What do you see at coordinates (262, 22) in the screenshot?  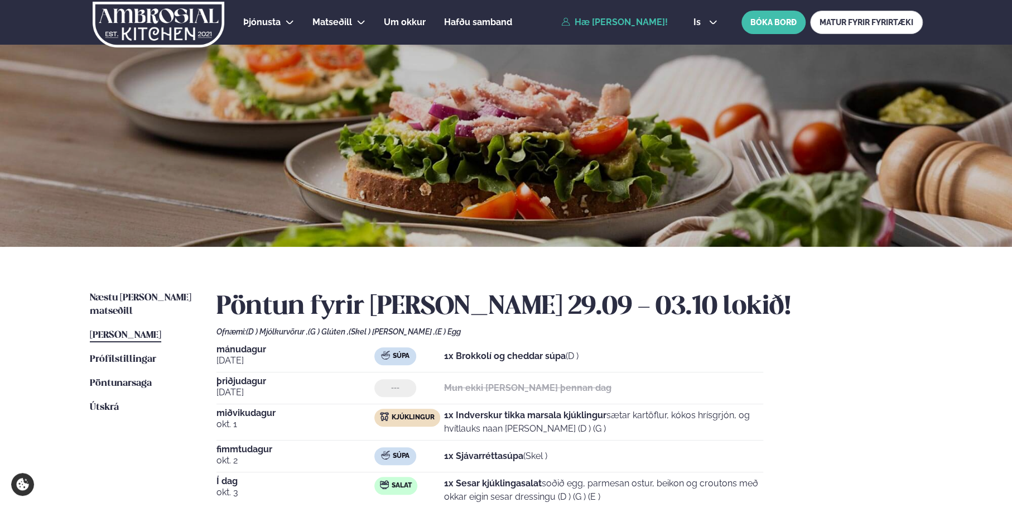 I see `span: Þjónusta` at bounding box center [262, 22].